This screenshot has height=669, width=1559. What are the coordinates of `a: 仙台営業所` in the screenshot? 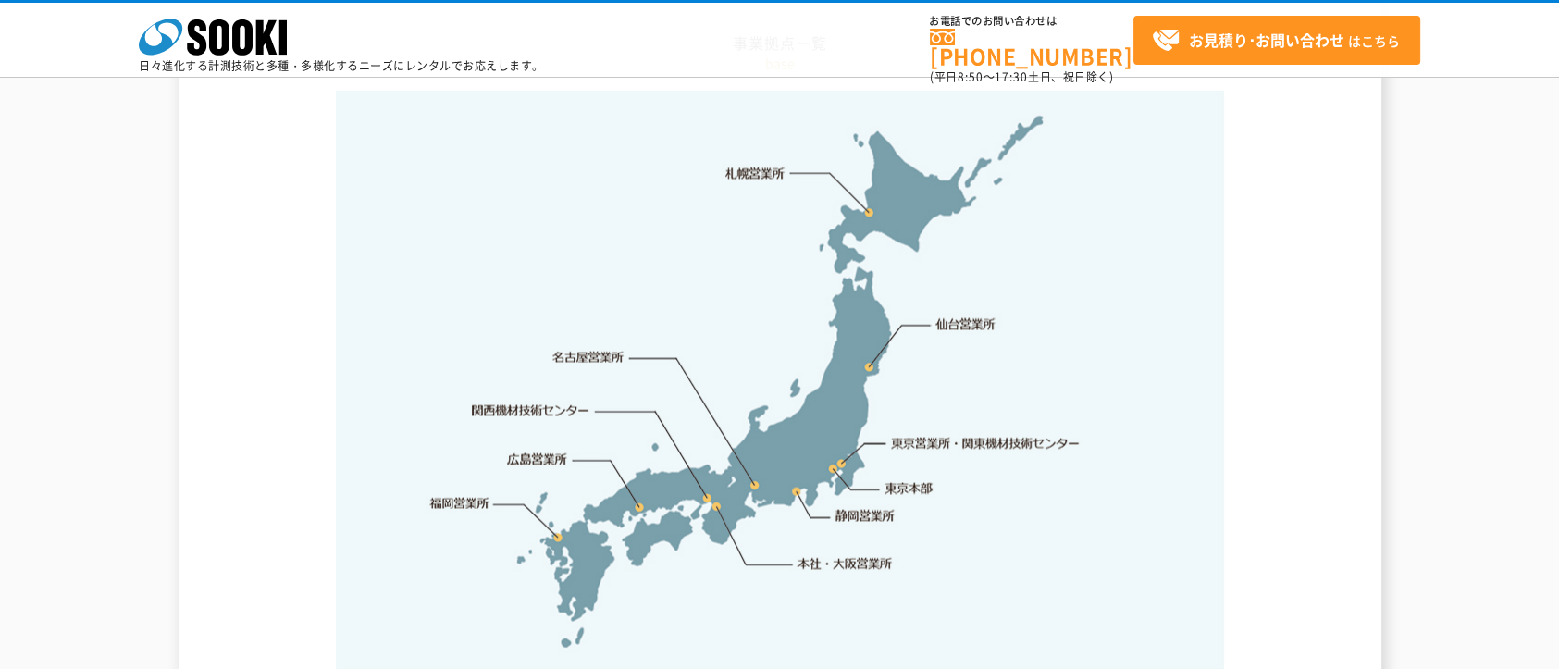 It's located at (965, 324).